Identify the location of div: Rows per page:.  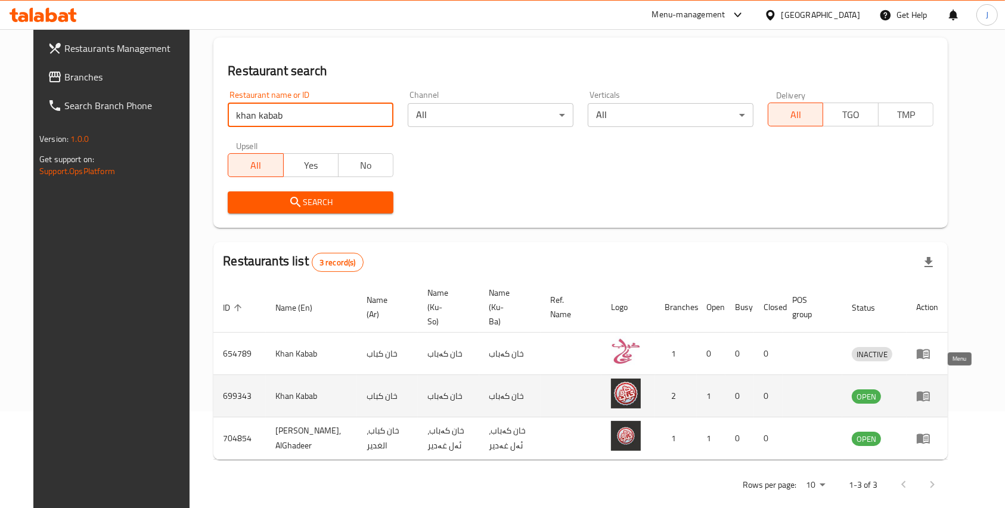
(816, 485).